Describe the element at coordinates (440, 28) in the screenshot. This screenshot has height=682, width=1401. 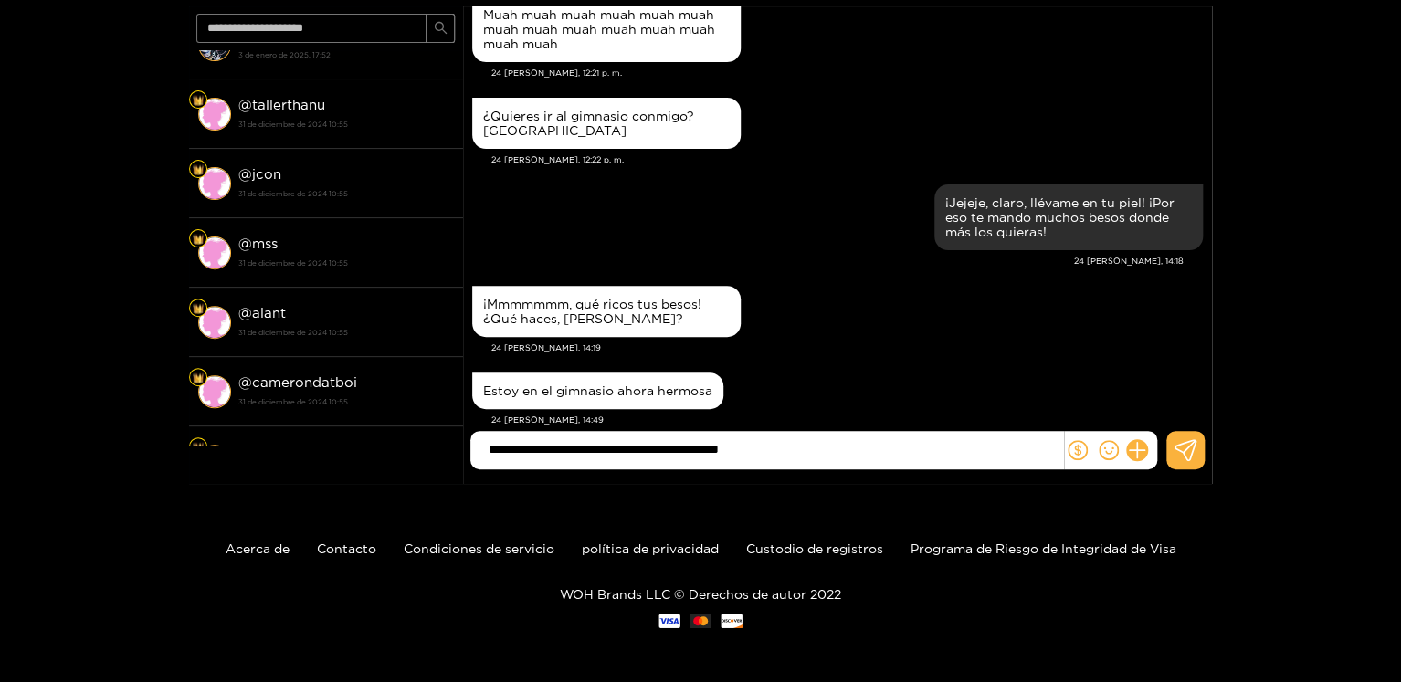
I see `span: buscar` at that location.